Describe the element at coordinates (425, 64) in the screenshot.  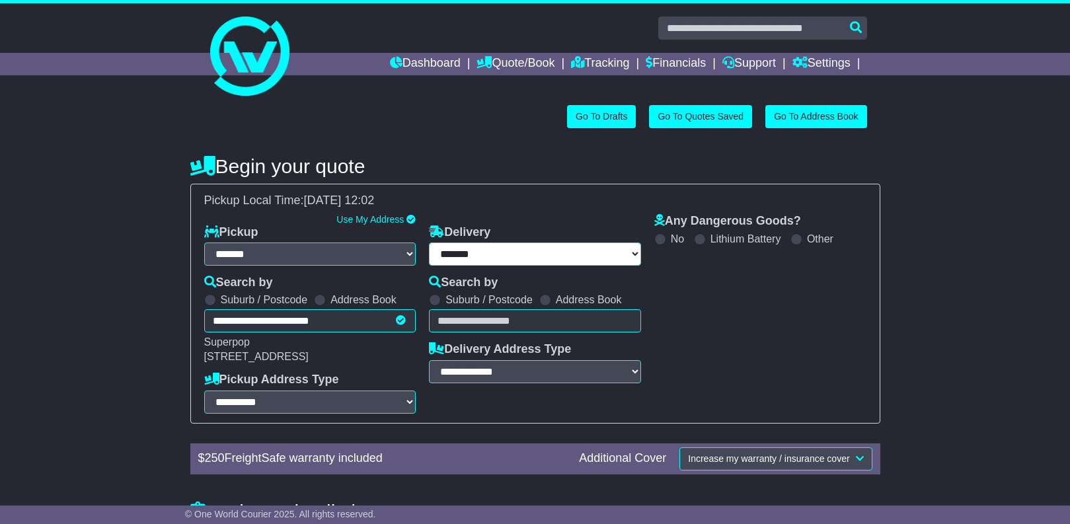
I see `a: Dashboard` at that location.